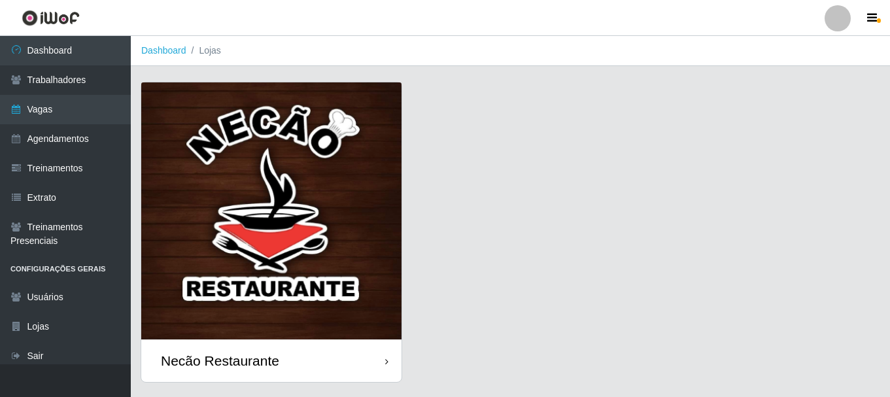 This screenshot has height=397, width=890. Describe the element at coordinates (220, 360) in the screenshot. I see `div: Necão Restaurante` at that location.